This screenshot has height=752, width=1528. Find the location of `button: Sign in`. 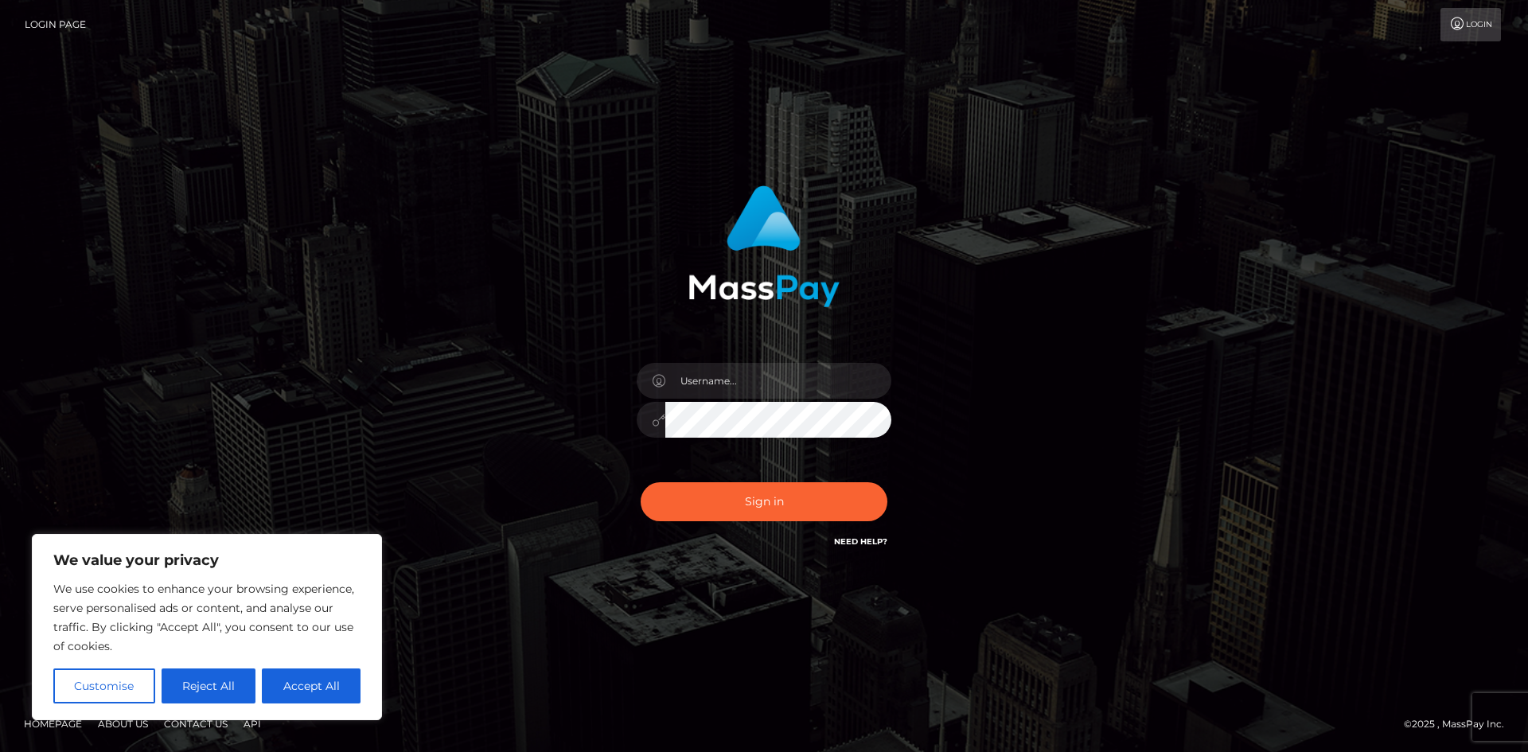

button: Sign in is located at coordinates (764, 501).